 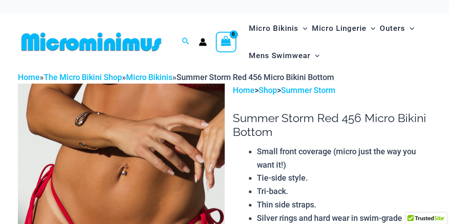 What do you see at coordinates (344, 205) in the screenshot?
I see `li: Thin side straps.` at bounding box center [344, 205].